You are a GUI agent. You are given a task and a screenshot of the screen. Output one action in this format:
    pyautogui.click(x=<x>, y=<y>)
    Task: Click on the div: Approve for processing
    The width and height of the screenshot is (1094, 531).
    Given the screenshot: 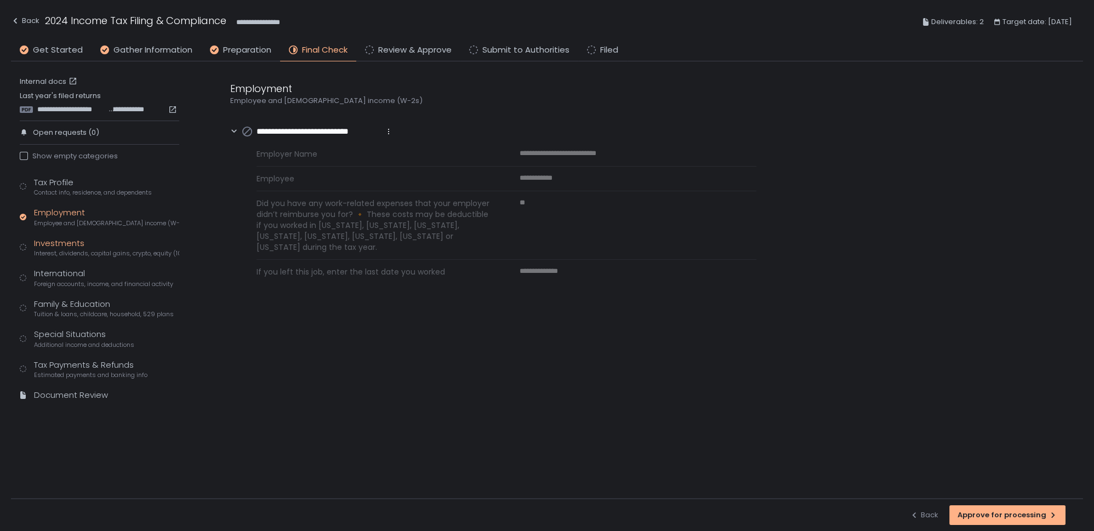 What is the action you would take?
    pyautogui.click(x=1007, y=515)
    